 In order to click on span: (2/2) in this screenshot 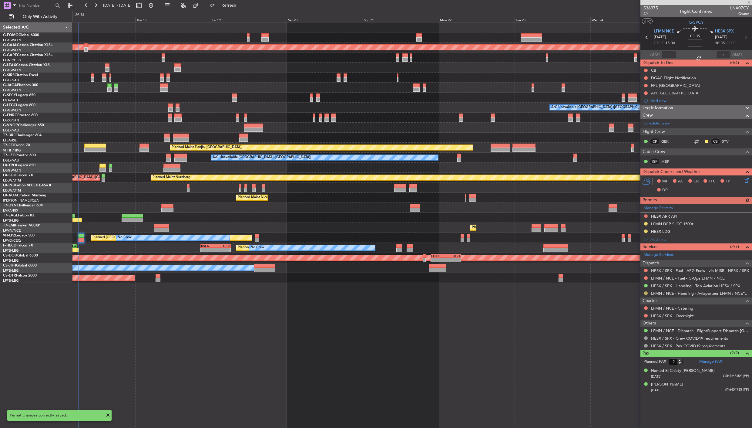, I will do `click(735, 353)`.